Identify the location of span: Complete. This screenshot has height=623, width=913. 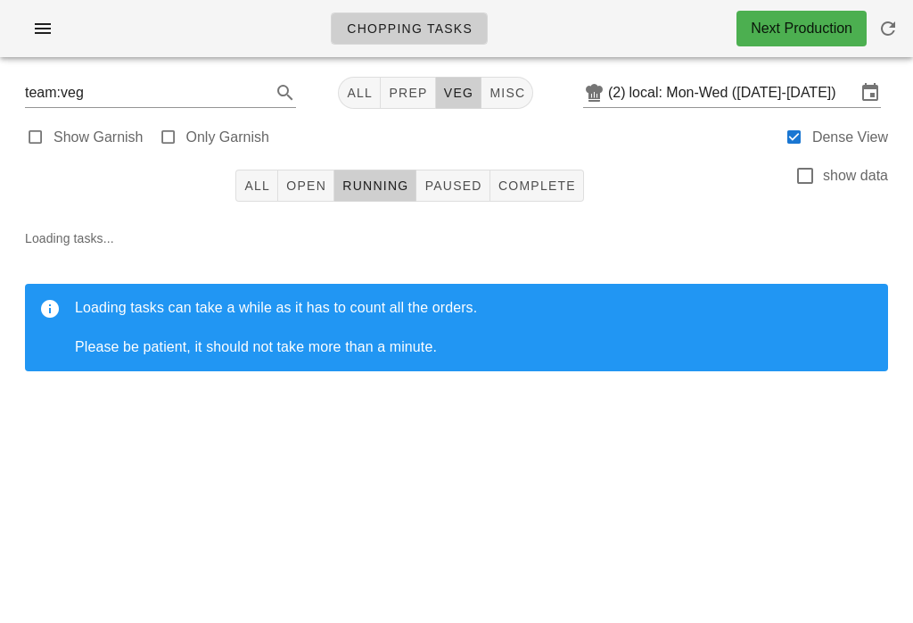
(537, 186).